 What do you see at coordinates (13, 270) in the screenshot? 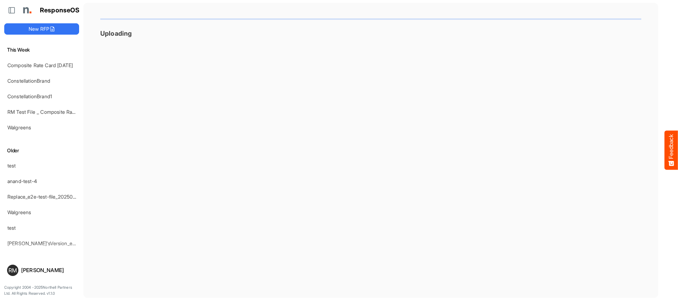
I see `span: RM` at bounding box center [13, 270].